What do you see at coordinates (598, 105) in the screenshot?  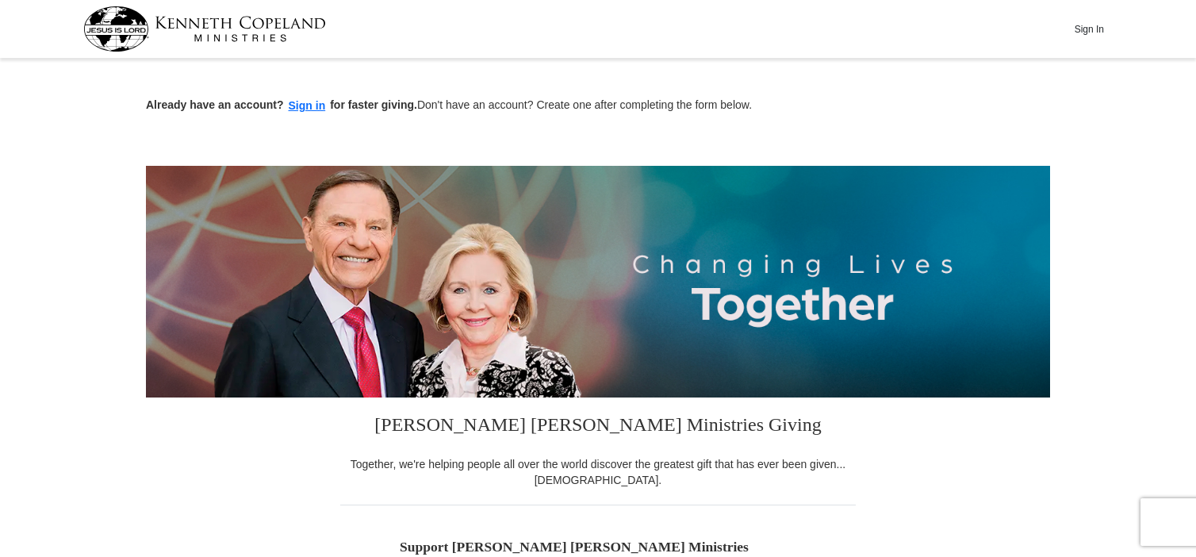 I see `p: Don't have an account? Create one after completing the form below.` at bounding box center [598, 105].